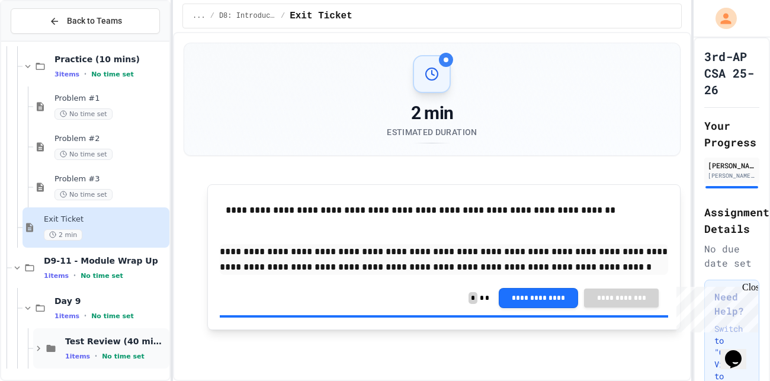  I want to click on span: Problem #3, so click(111, 179).